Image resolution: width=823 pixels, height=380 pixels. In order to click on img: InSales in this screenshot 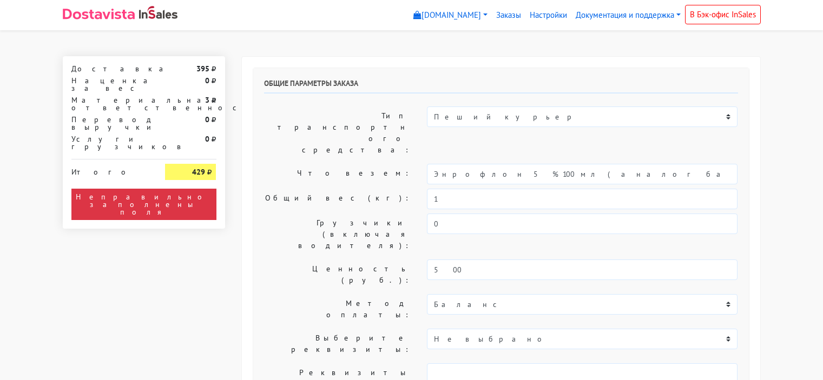, I will do `click(159, 12)`.